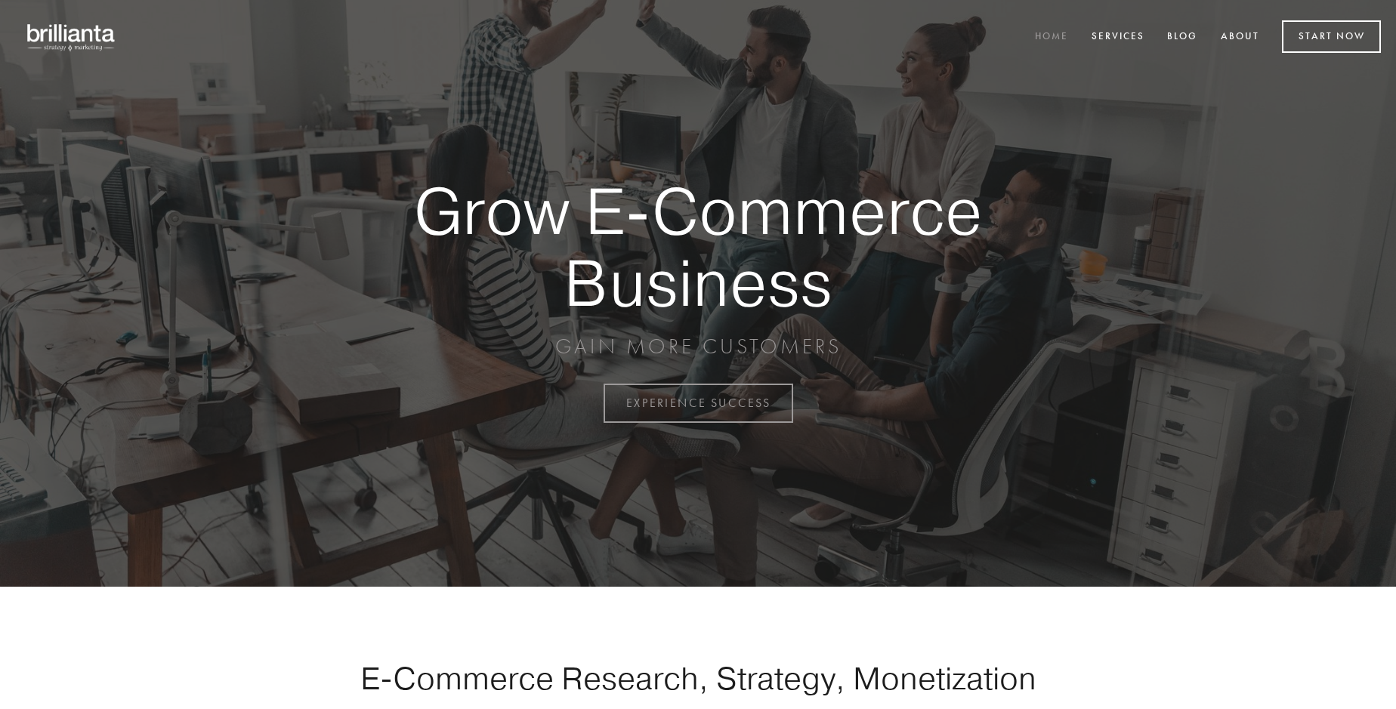 The image size is (1396, 709). Describe the element at coordinates (1240, 37) in the screenshot. I see `a: About` at that location.